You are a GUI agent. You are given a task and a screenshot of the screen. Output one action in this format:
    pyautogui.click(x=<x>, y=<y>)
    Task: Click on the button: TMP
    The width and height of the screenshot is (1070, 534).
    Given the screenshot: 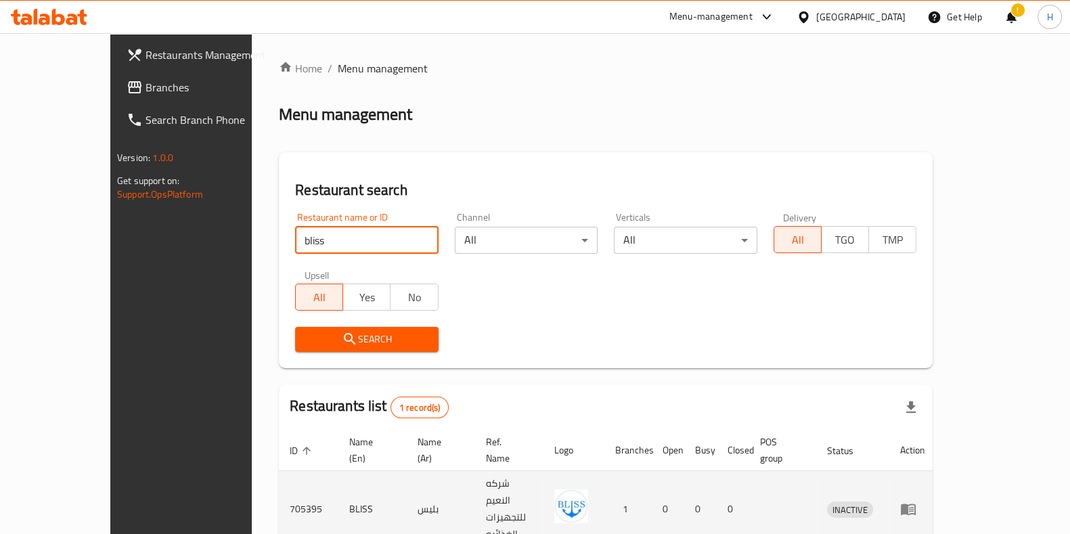 What is the action you would take?
    pyautogui.click(x=892, y=240)
    